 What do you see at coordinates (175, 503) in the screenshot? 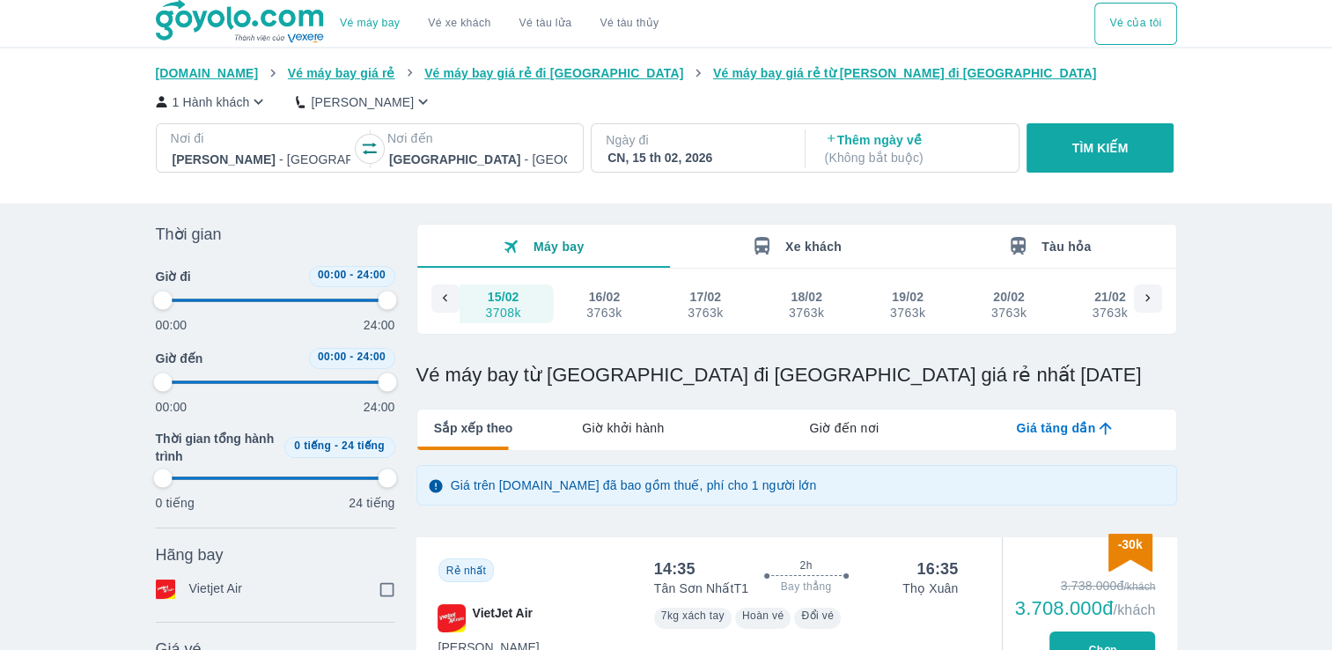
I see `p: 0 tiếng` at bounding box center [175, 503].